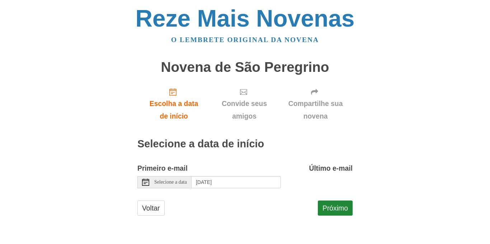  Describe the element at coordinates (170, 182) in the screenshot. I see `font: Selecione a data` at that location.